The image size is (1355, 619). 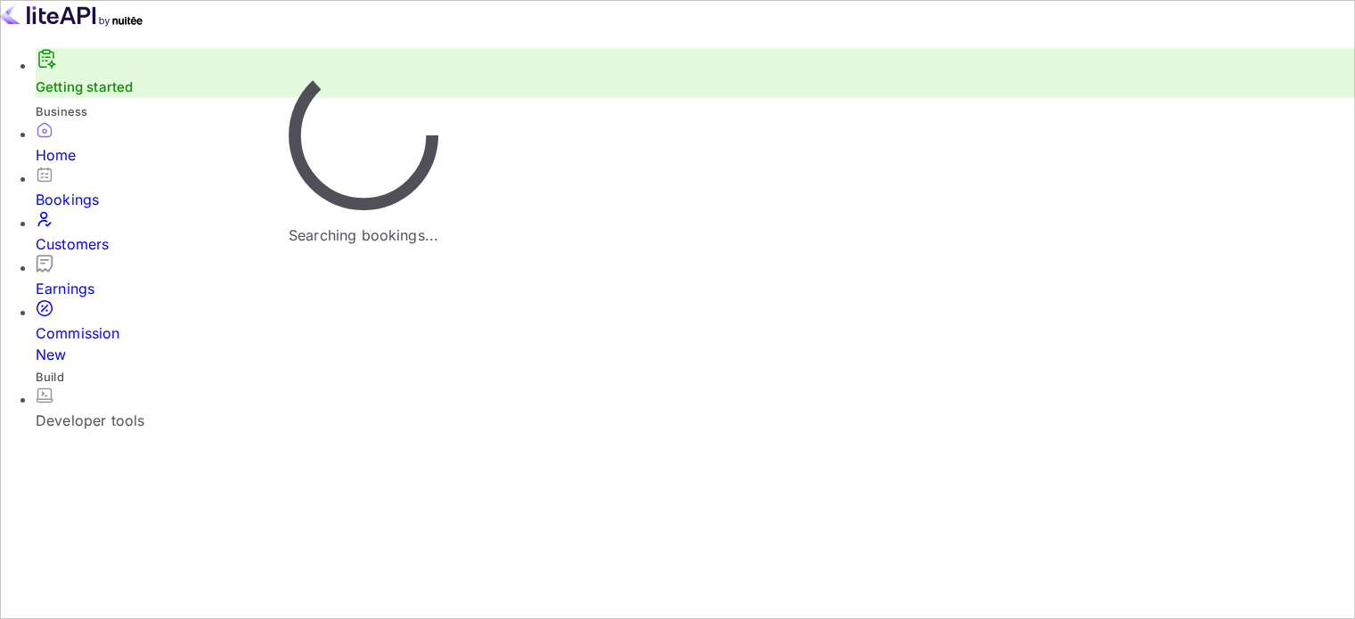 I want to click on a: Getting started, so click(x=84, y=86).